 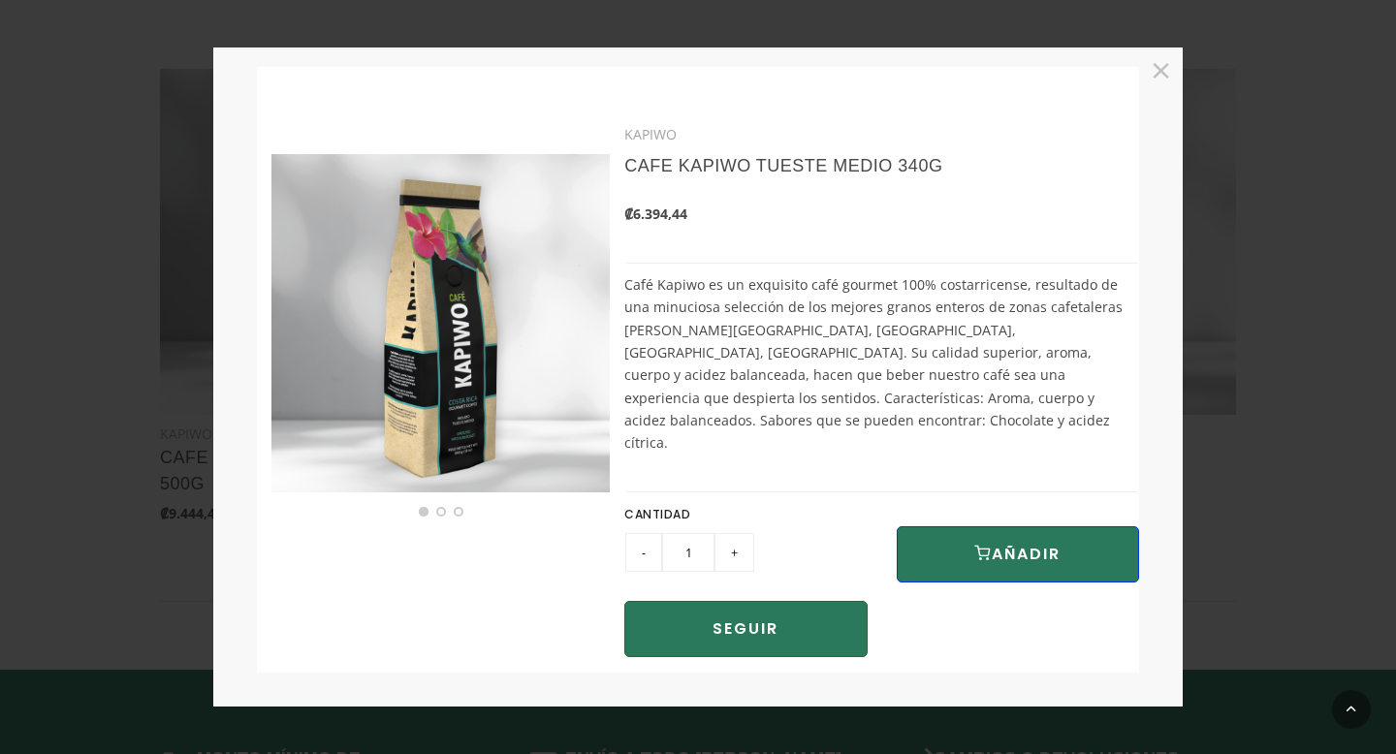 I want to click on div: KAPIWO, so click(x=882, y=134).